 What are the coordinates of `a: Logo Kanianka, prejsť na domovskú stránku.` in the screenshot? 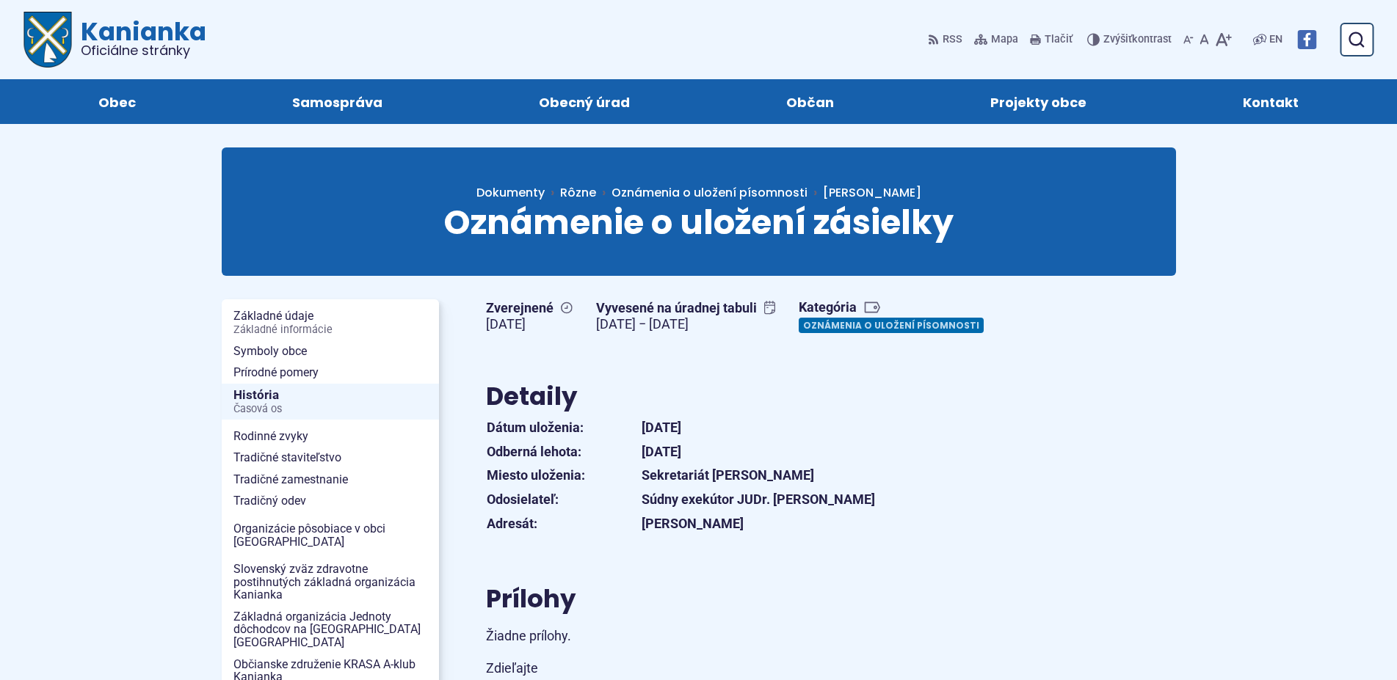 It's located at (115, 40).